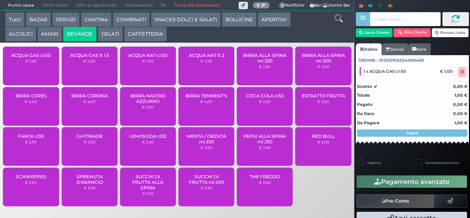 The width and height of the screenshot is (470, 218). Describe the element at coordinates (90, 188) in the screenshot. I see `small: € 3,50` at that location.